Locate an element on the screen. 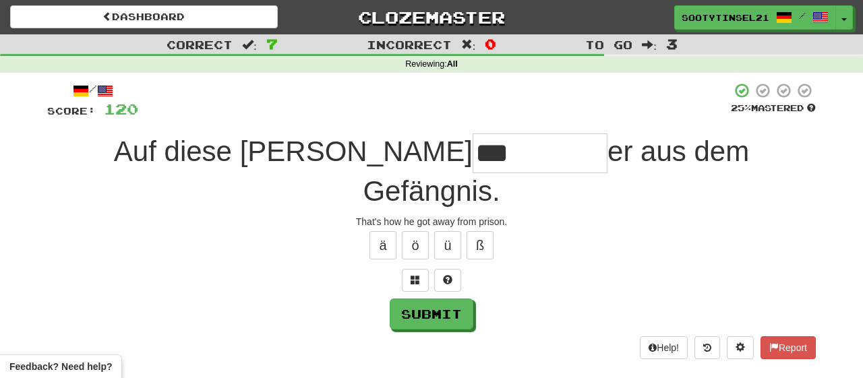  div: Mastered is located at coordinates (773, 109).